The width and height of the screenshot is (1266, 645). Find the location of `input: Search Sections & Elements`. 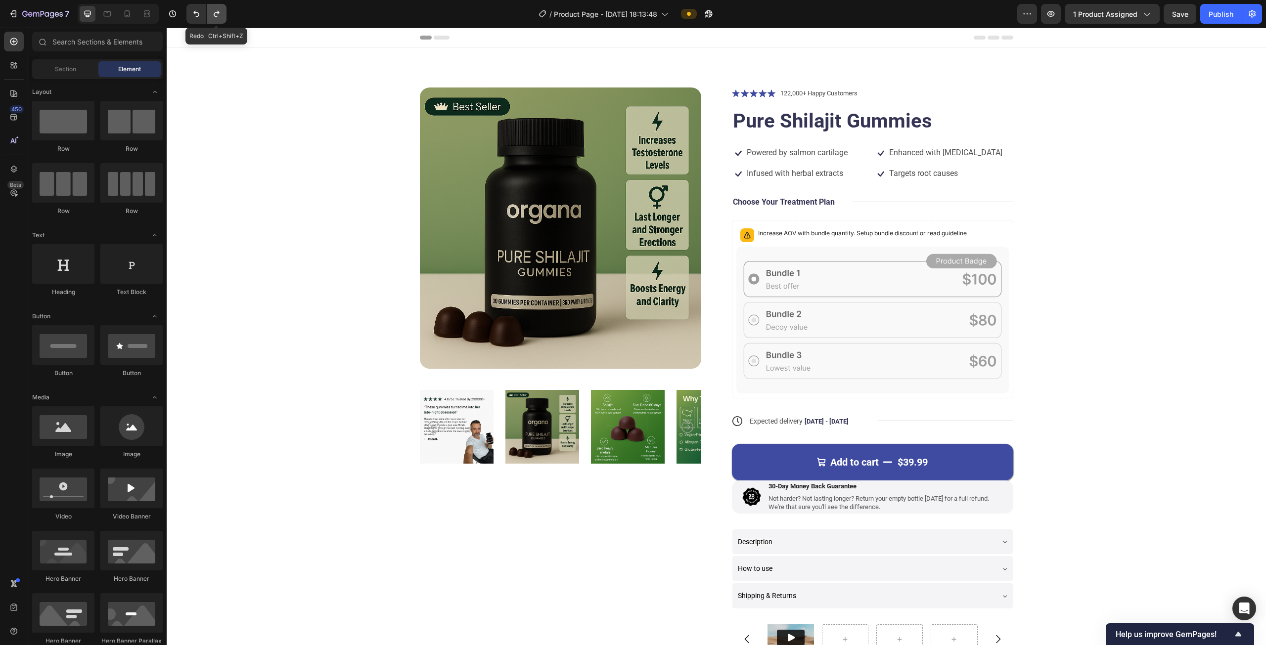

input: Search Sections & Elements is located at coordinates (97, 42).